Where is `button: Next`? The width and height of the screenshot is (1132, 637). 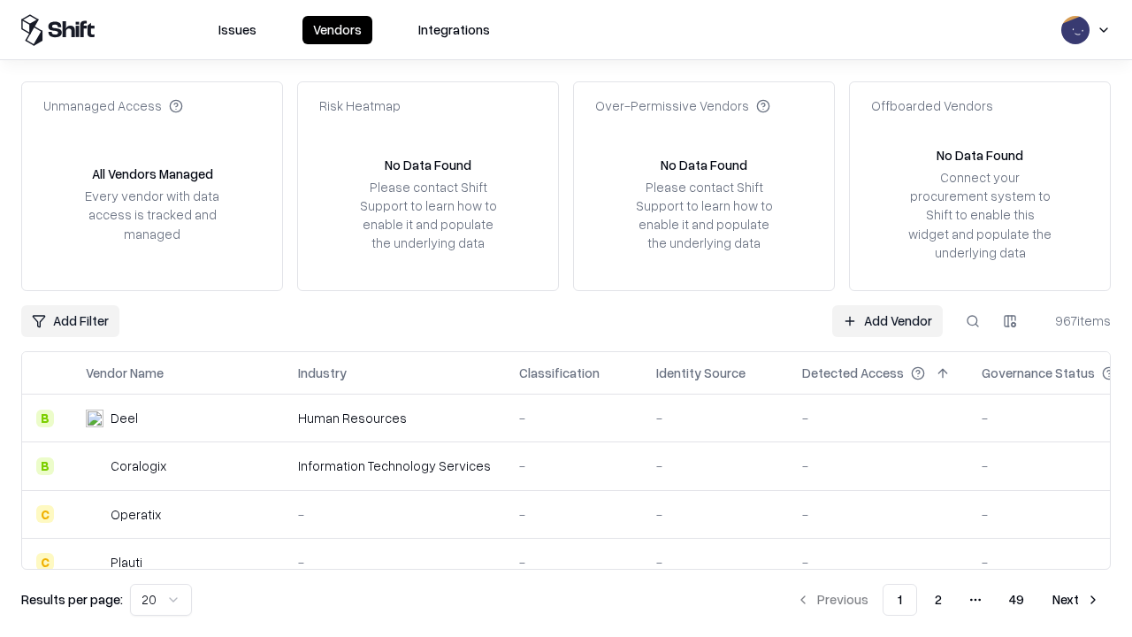 button: Next is located at coordinates (1076, 599).